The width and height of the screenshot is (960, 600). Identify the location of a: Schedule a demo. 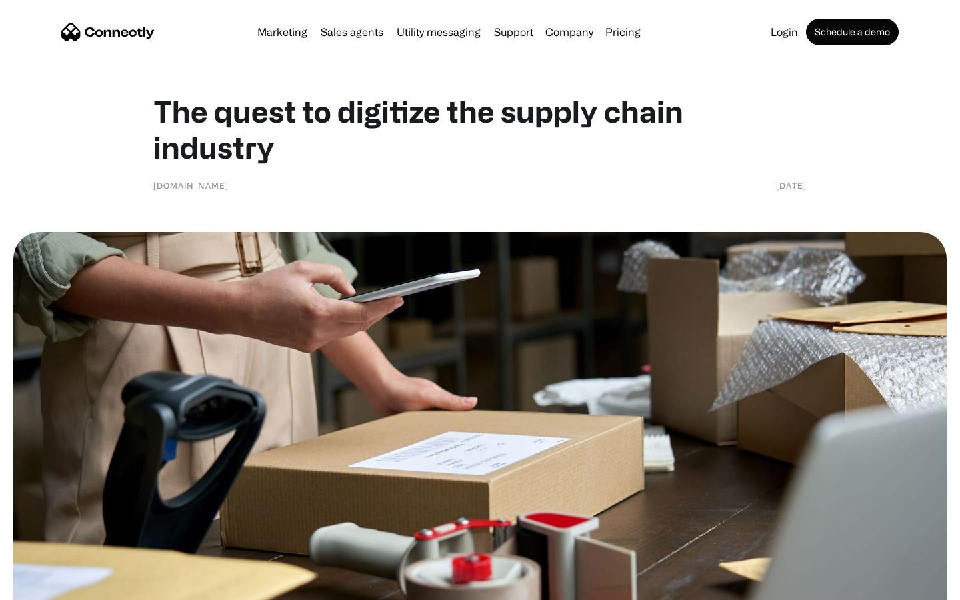
(852, 32).